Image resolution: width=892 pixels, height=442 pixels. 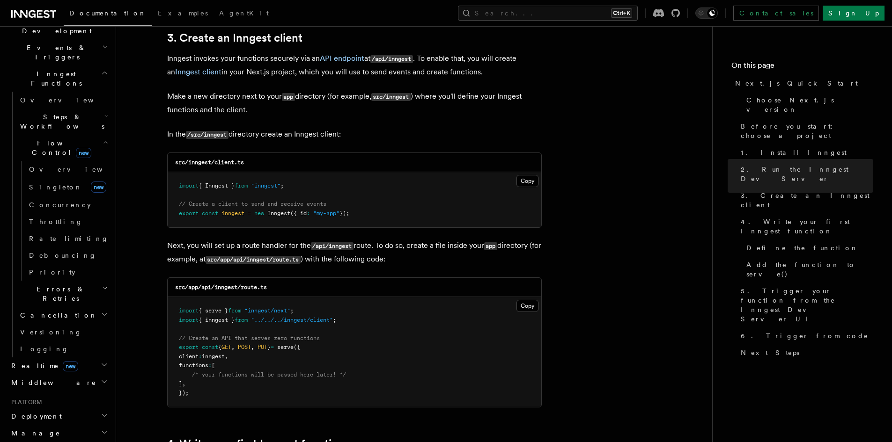 What do you see at coordinates (806, 131) in the screenshot?
I see `span: Before you start: choose a project` at bounding box center [806, 131].